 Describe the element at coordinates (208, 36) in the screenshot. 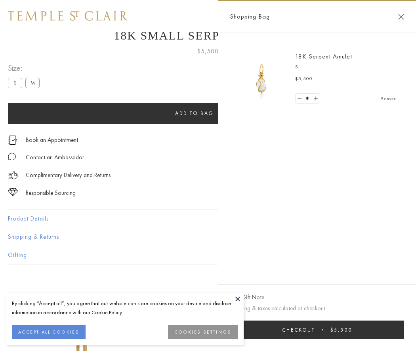

I see `h1: 18K Small Serpent Amulet` at that location.